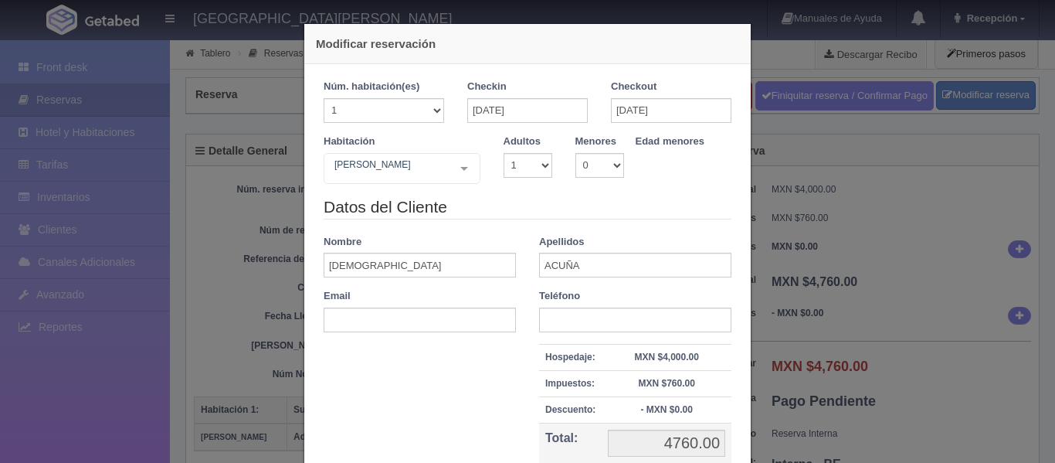 Image resolution: width=1055 pixels, height=463 pixels. What do you see at coordinates (570, 409) in the screenshot?
I see `th: Descuento:` at bounding box center [570, 409].